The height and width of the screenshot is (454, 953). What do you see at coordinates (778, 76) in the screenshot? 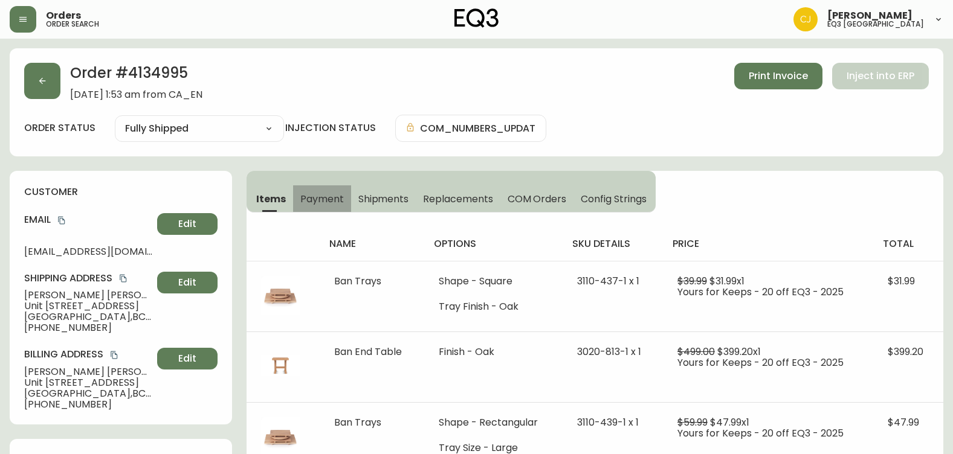
I see `button: Print Invoice` at bounding box center [778, 76].